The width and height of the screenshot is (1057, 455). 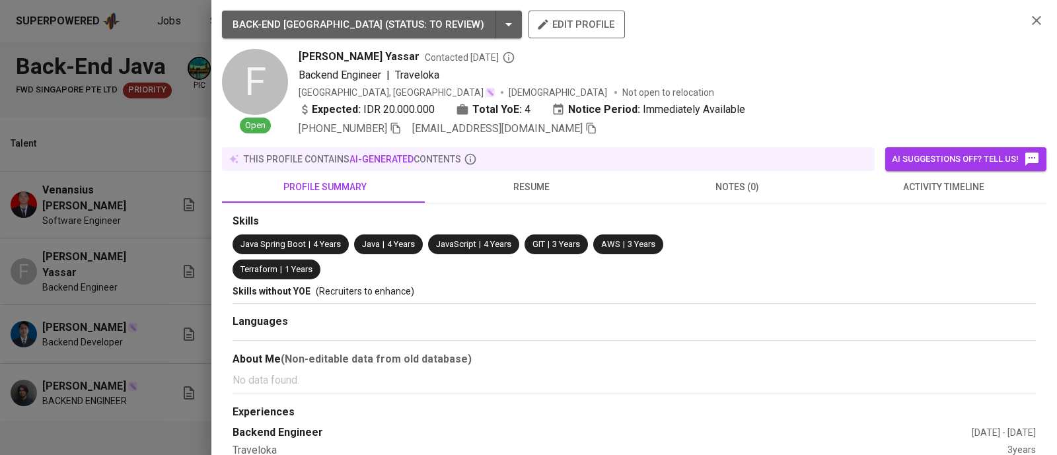 I want to click on span: AI-generated, so click(x=381, y=159).